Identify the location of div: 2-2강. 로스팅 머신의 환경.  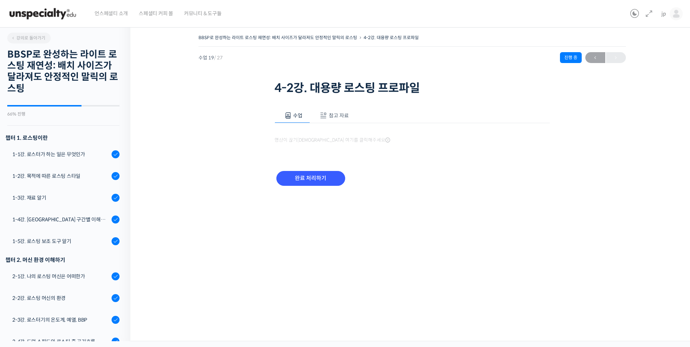
(61, 298).